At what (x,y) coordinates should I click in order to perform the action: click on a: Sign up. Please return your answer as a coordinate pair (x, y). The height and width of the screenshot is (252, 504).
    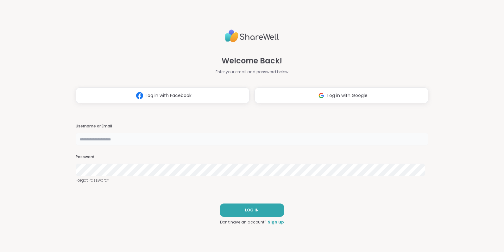
    Looking at the image, I should click on (276, 222).